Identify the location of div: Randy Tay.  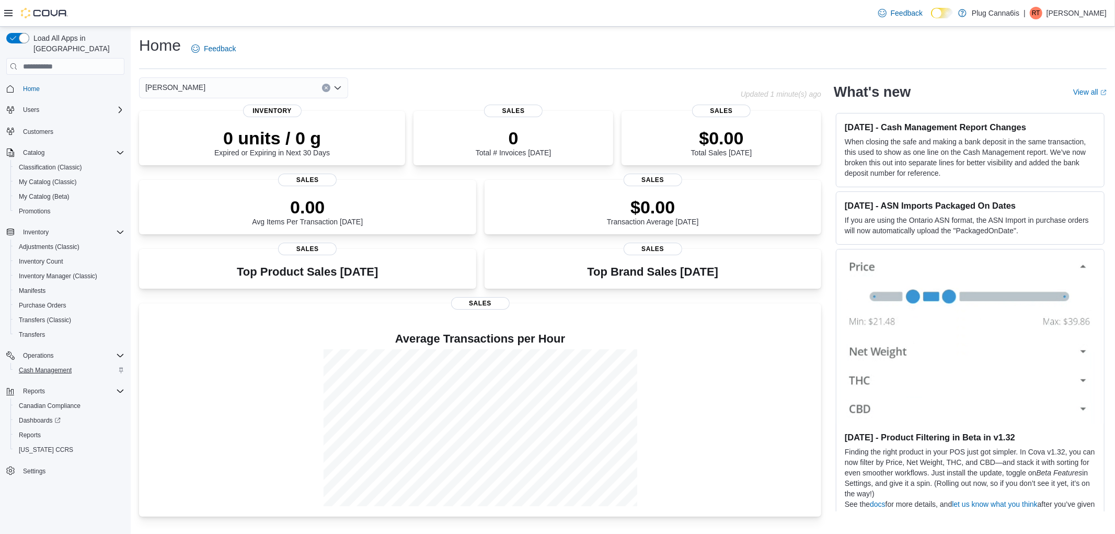
(1036, 13).